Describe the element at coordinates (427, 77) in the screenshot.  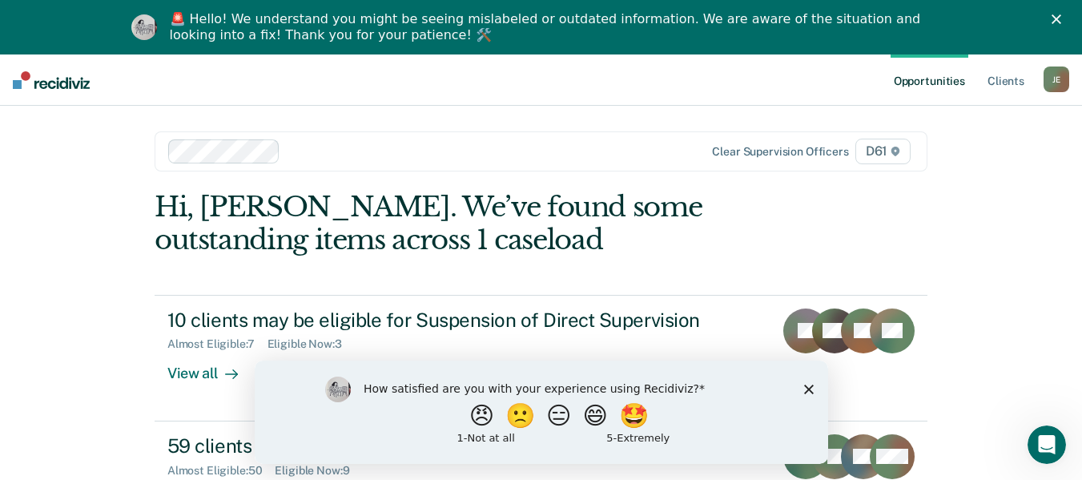
I see `div: 5 - Extremely` at that location.